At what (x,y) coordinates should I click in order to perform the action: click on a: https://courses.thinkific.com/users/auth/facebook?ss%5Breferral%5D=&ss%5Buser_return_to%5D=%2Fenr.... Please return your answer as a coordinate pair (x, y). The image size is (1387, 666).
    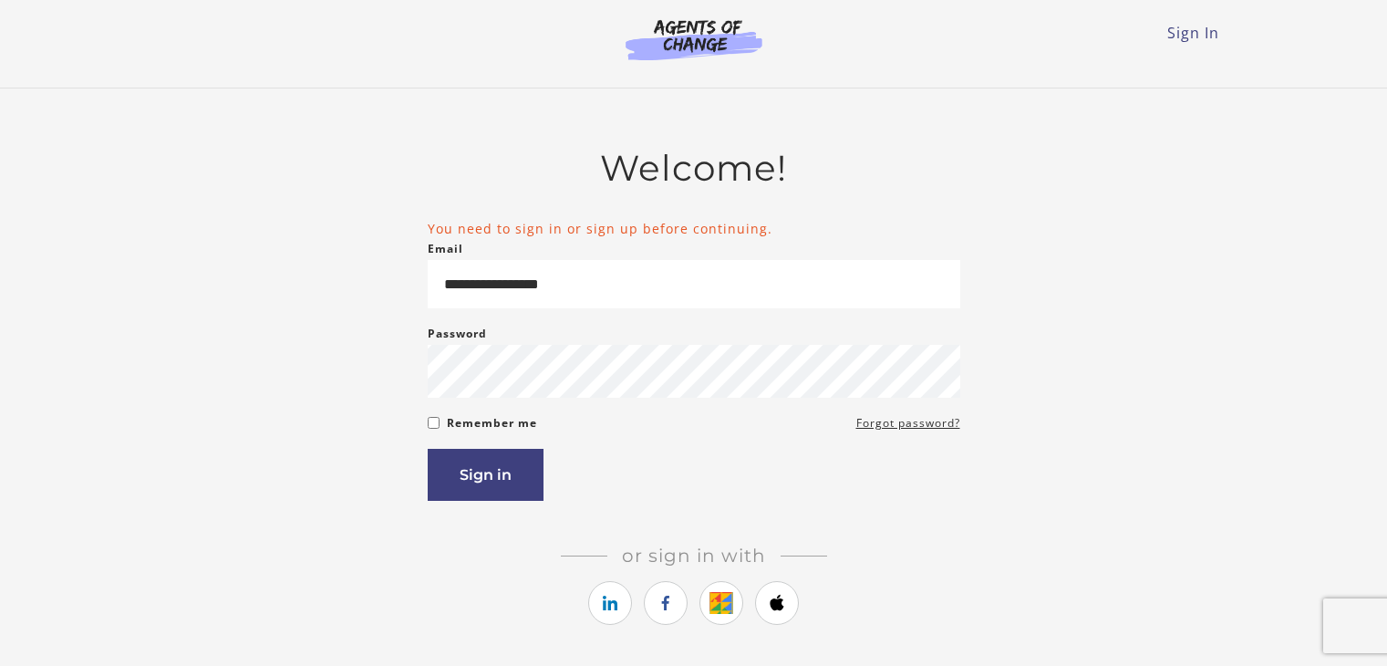
    Looking at the image, I should click on (666, 603).